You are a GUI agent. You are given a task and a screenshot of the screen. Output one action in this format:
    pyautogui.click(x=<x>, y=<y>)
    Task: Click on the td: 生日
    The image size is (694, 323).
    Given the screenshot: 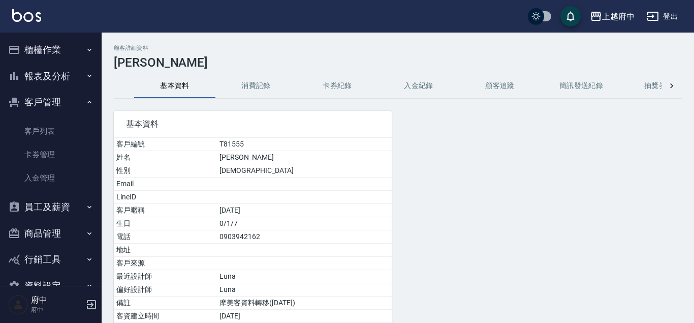 What is the action you would take?
    pyautogui.click(x=165, y=224)
    